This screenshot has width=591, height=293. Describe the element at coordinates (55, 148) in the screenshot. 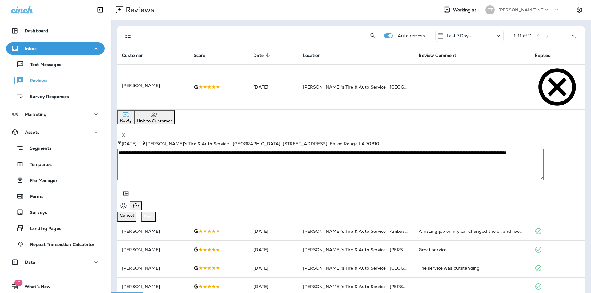

I see `button: Segments` at that location.